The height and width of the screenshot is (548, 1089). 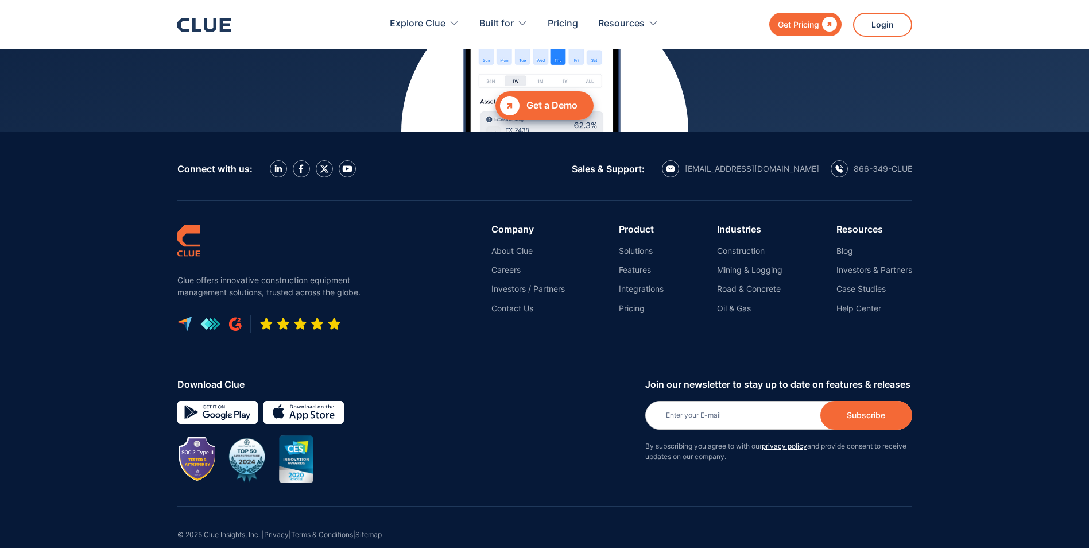 What do you see at coordinates (874, 308) in the screenshot?
I see `a: Help Center` at bounding box center [874, 308].